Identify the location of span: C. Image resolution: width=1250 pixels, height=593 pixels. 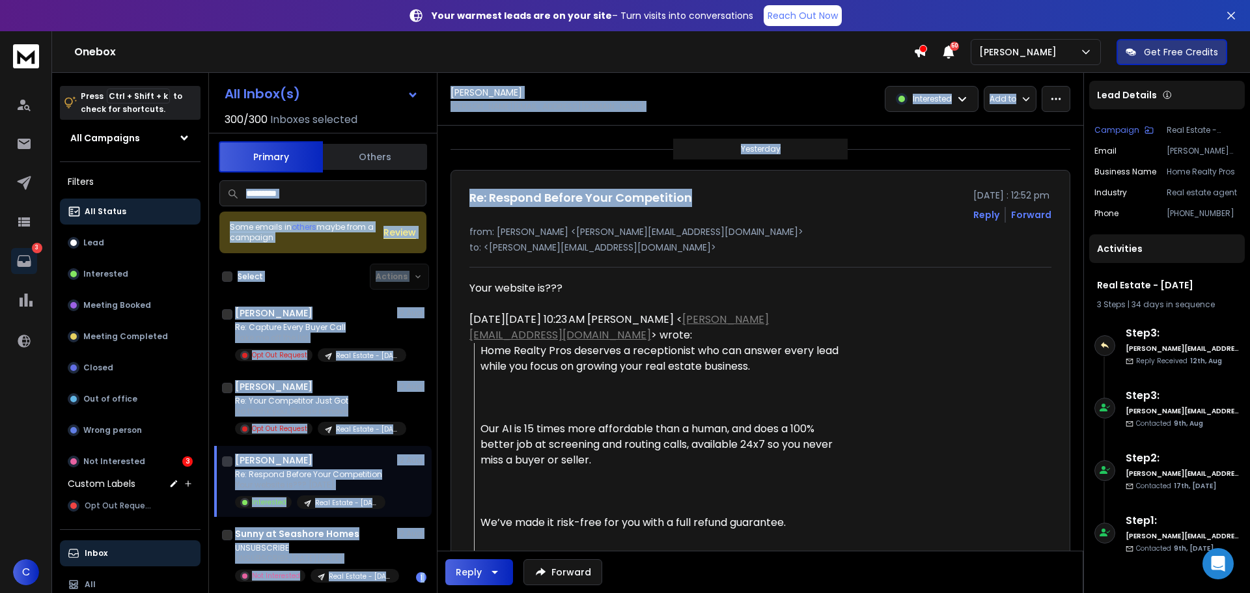
(26, 572).